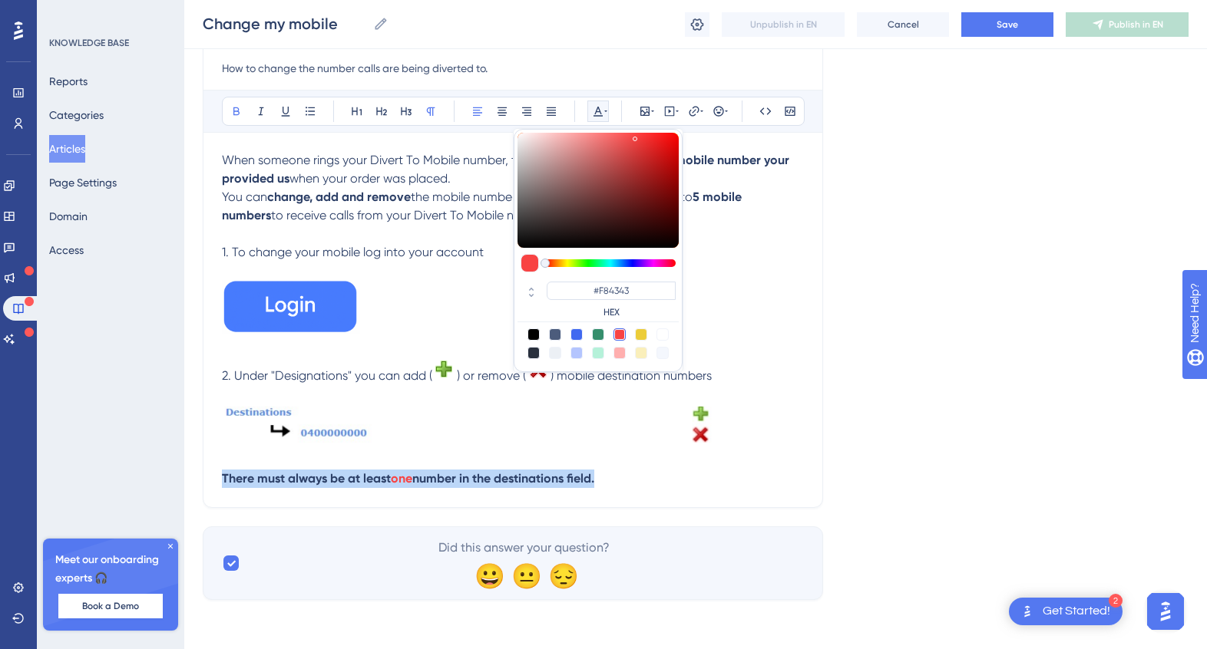  Describe the element at coordinates (352, 252) in the screenshot. I see `span: 1. To change your mobile log into your account` at that location.